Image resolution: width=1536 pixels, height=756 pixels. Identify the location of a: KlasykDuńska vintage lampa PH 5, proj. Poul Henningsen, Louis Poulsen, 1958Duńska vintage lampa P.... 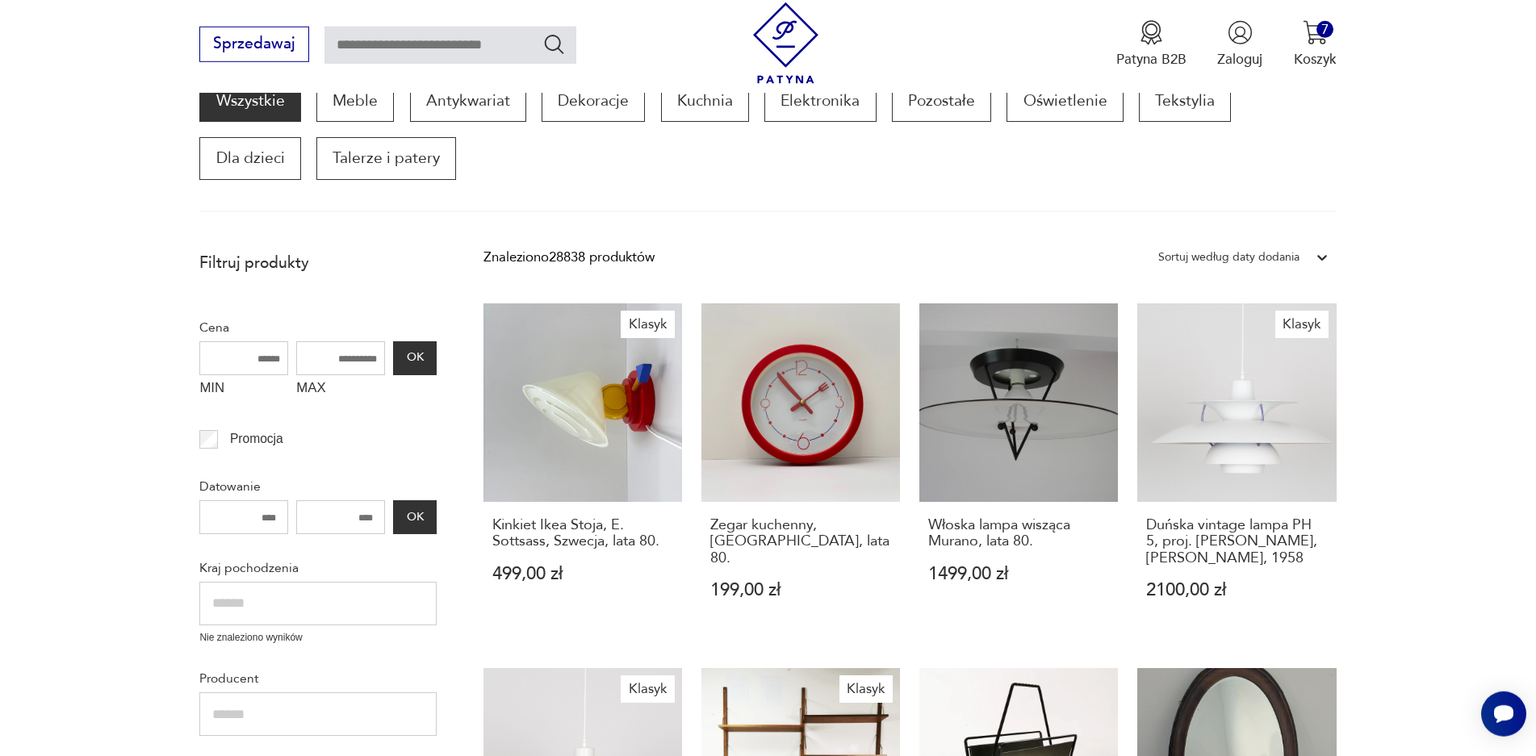
(1236, 470).